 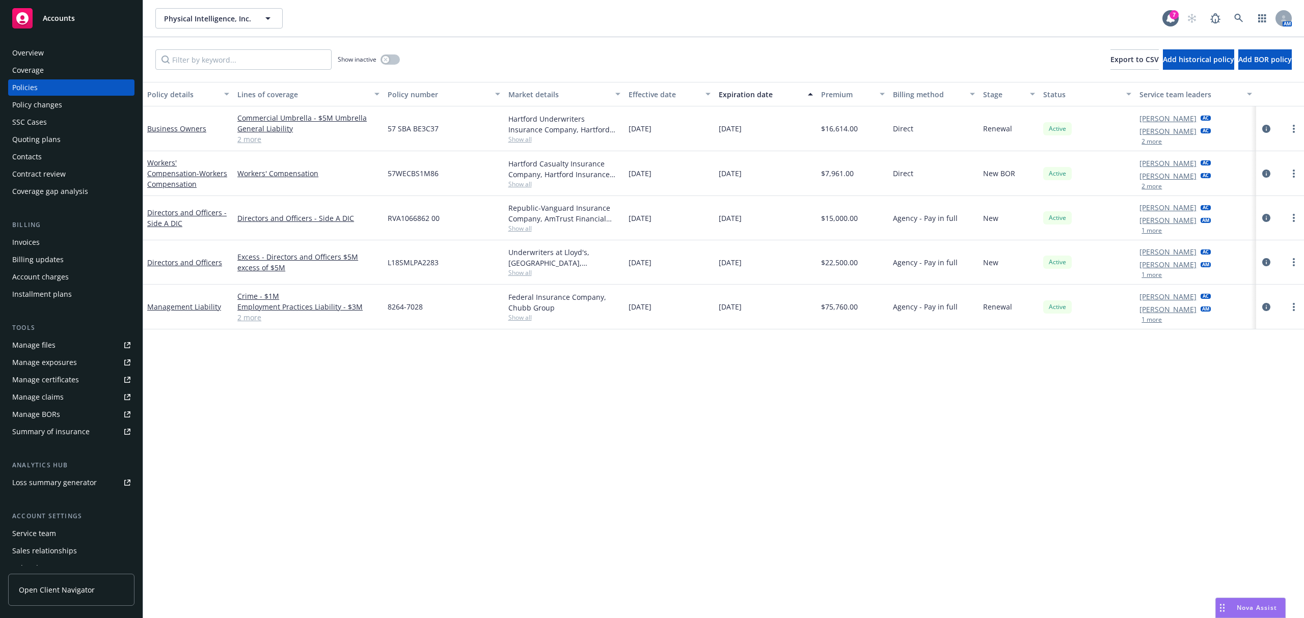 I want to click on div: Tools, so click(x=71, y=328).